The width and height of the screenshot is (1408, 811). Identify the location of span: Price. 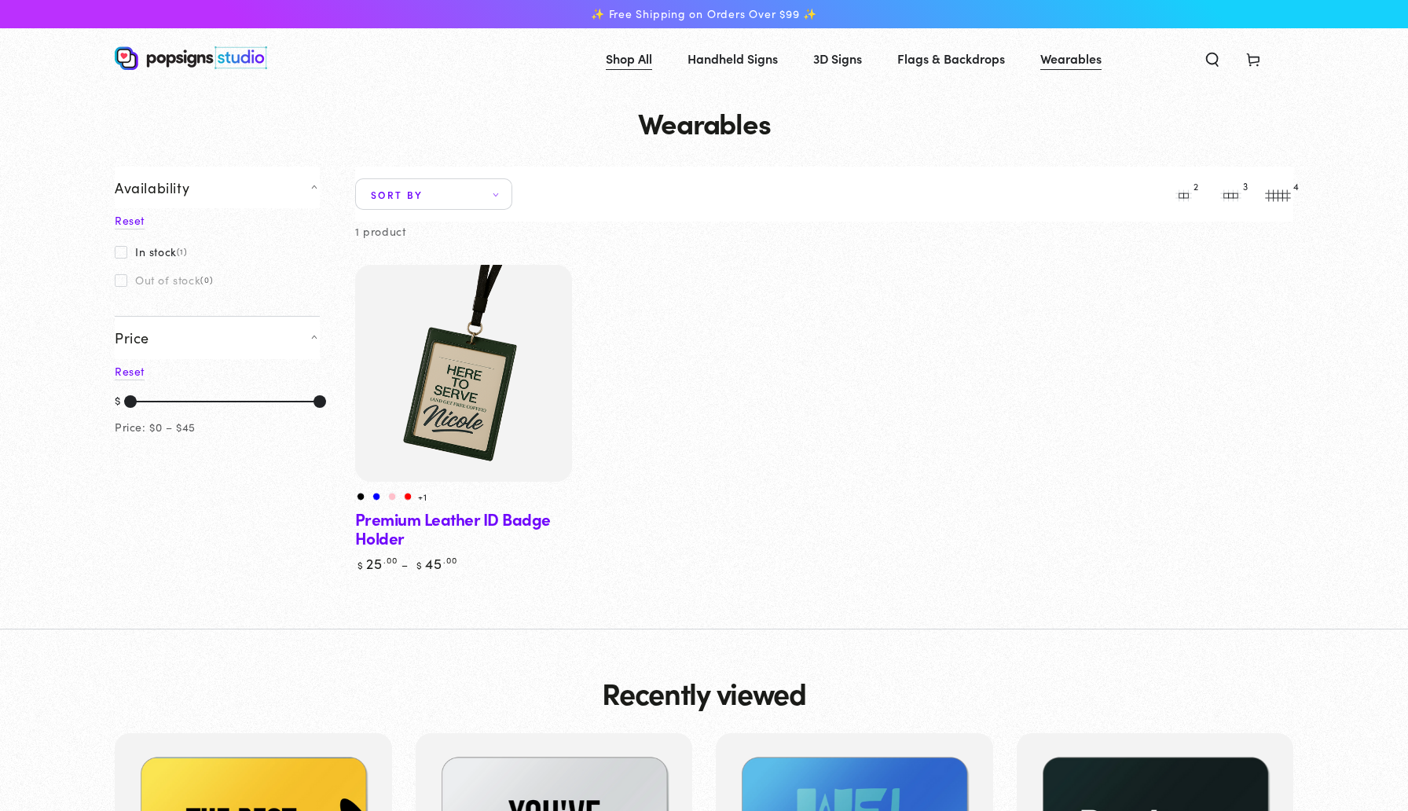
(132, 337).